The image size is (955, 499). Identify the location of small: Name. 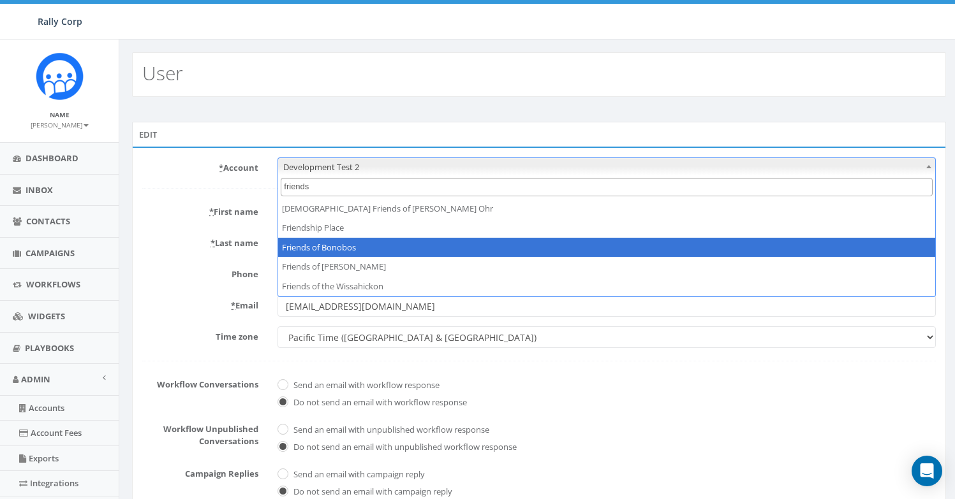
(59, 115).